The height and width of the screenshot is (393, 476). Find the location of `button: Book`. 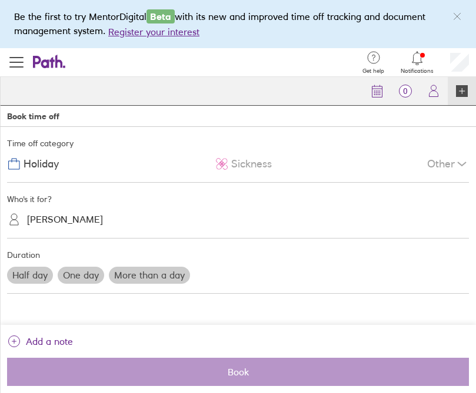

button: Book is located at coordinates (238, 372).